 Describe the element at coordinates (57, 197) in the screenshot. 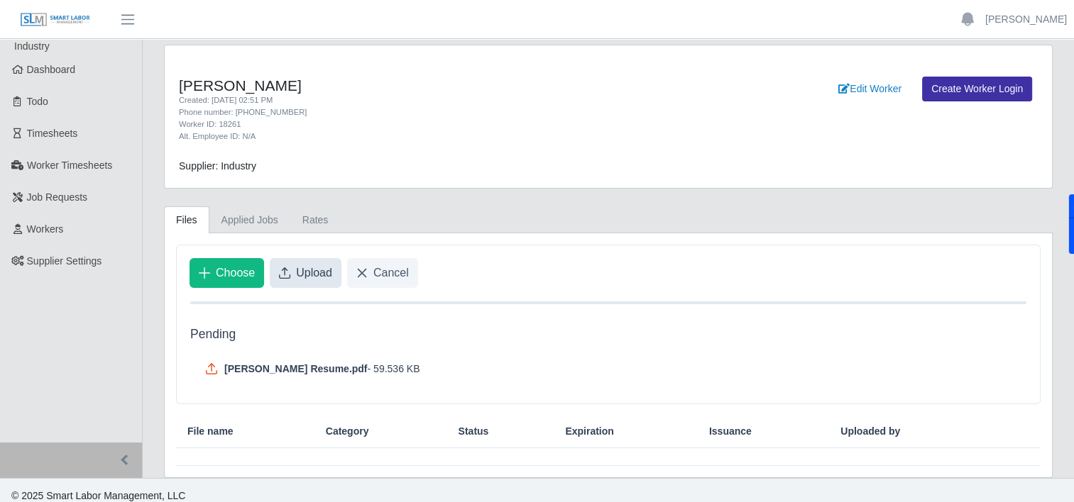

I see `span: Job Requests` at that location.